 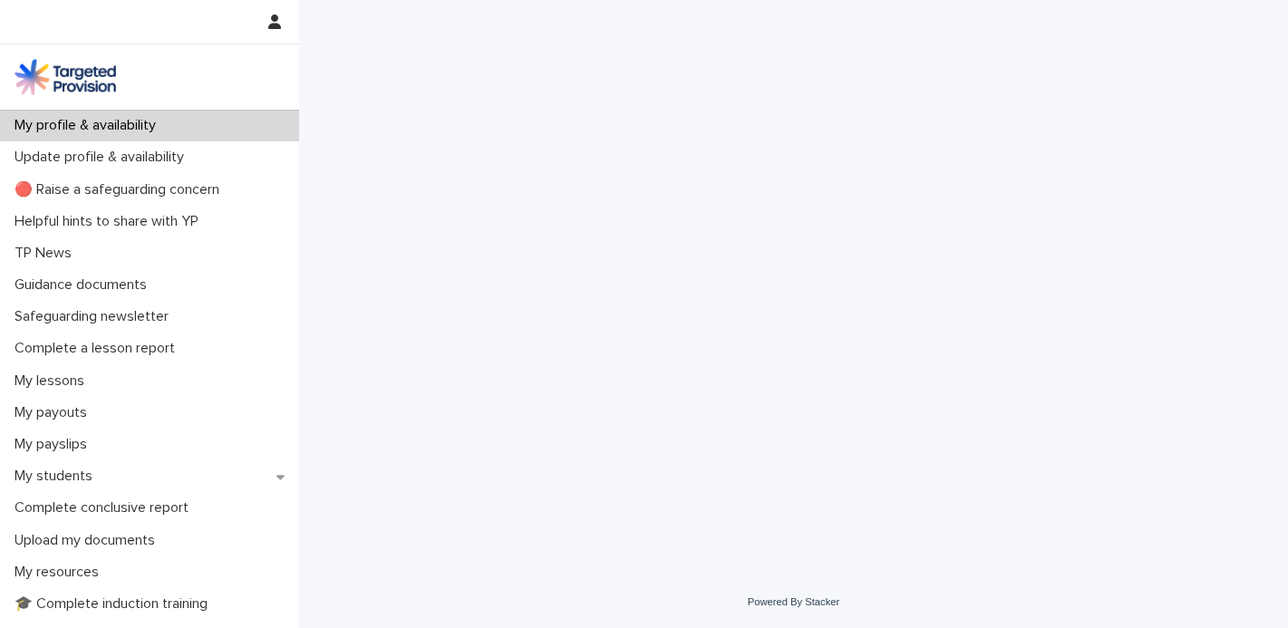 What do you see at coordinates (57, 476) in the screenshot?
I see `p: My students` at bounding box center [57, 476].